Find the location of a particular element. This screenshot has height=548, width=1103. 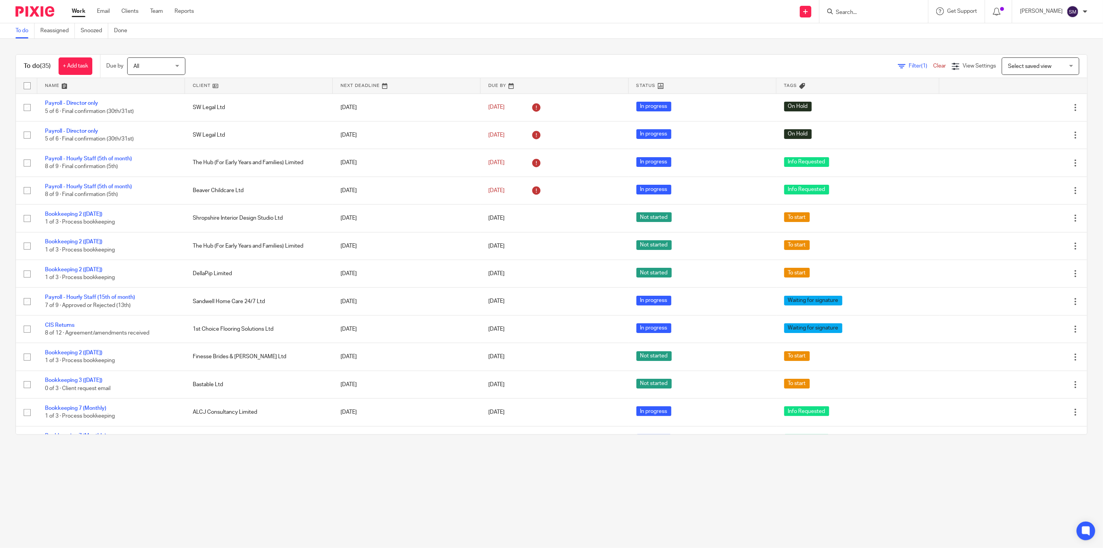

span: Select saved view is located at coordinates (1030, 66).